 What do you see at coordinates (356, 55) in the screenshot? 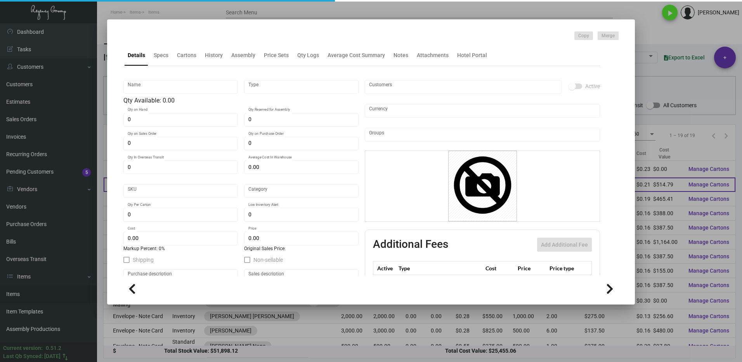
I see `div: Average Cost Summary` at bounding box center [356, 55].